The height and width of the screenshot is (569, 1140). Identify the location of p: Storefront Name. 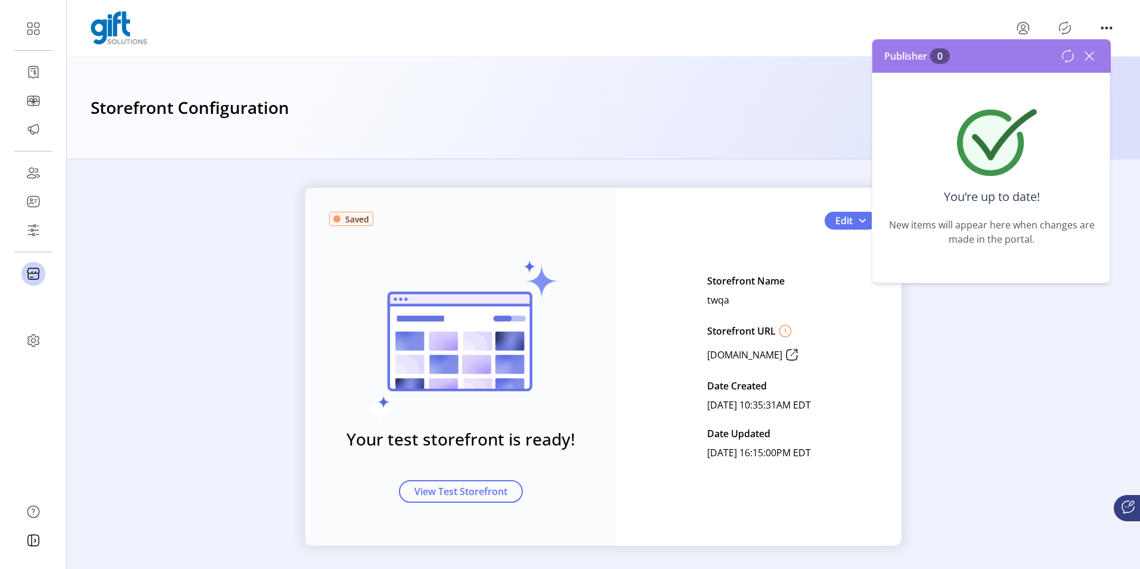
(746, 281).